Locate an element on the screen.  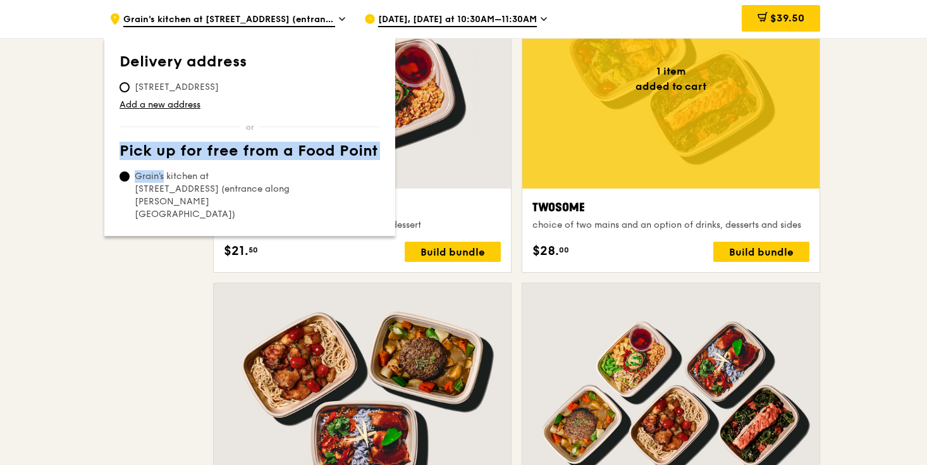
th: Delivery address is located at coordinates (250, 65).